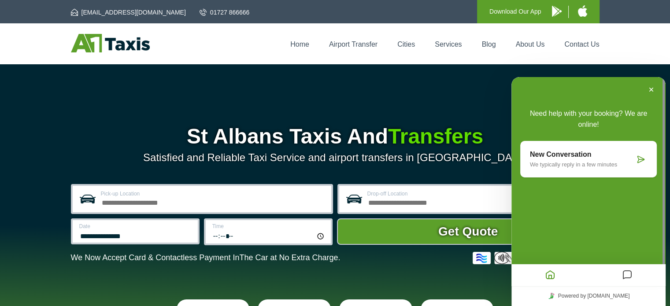 The image size is (670, 306). I want to click on img: A1 Taxis iPhone App, so click(582, 11).